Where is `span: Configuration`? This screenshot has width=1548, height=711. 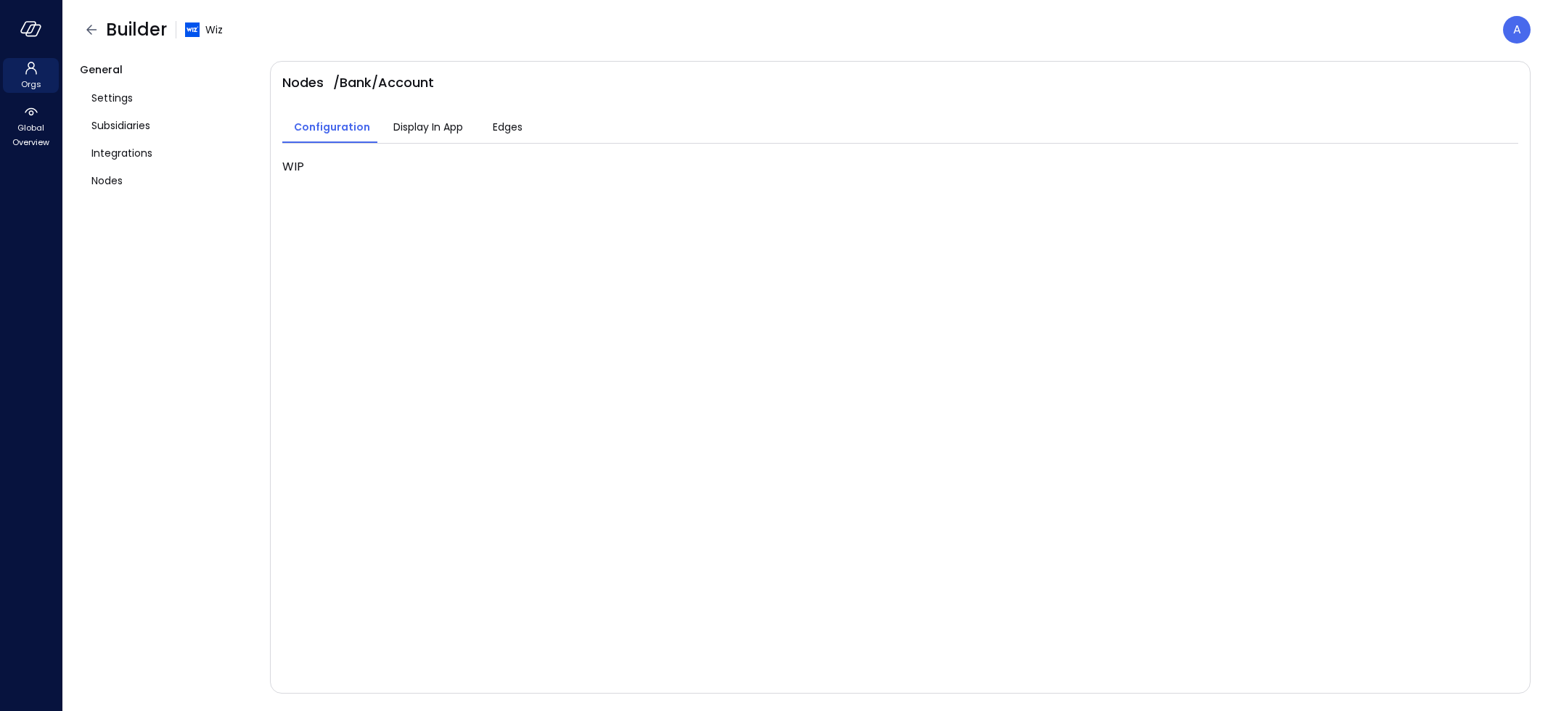
span: Configuration is located at coordinates (332, 127).